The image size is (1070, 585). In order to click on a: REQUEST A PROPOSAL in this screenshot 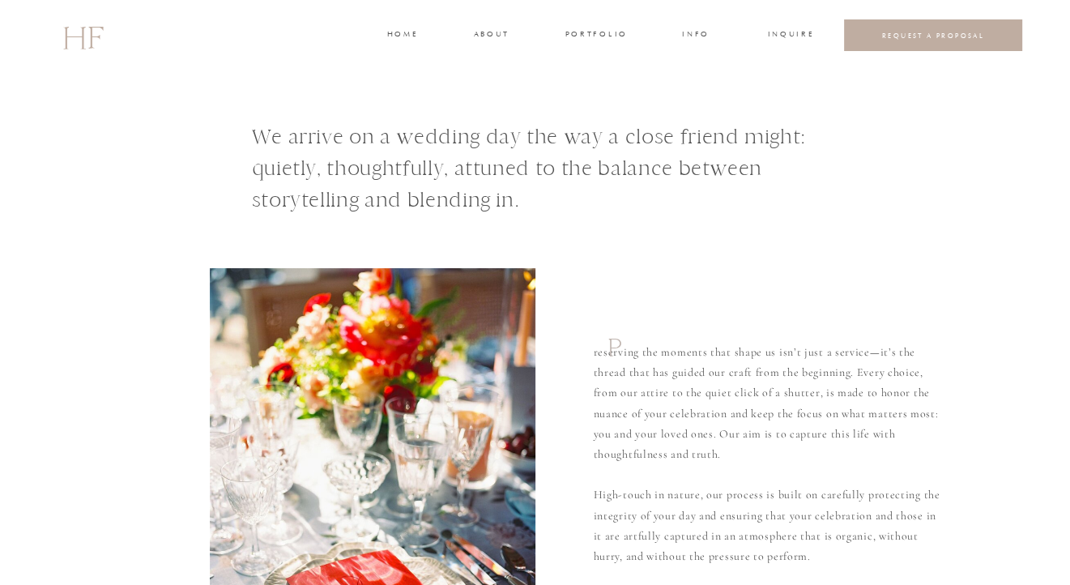, I will do `click(933, 35)`.